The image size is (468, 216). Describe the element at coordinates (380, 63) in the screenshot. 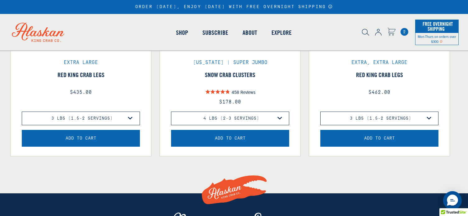

I see `div: Extra, Extra Large` at that location.